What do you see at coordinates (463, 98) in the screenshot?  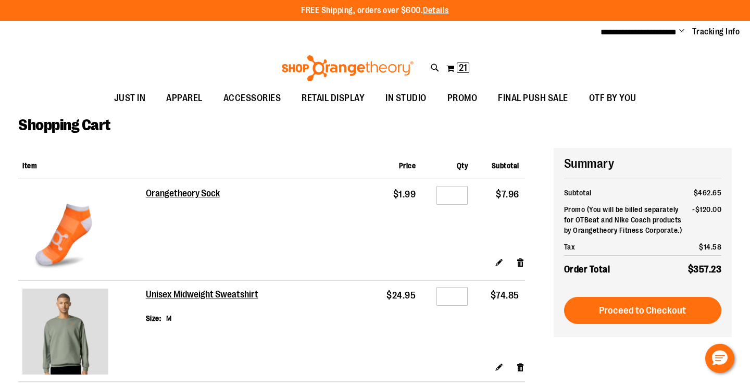 I see `span: PROMO` at bounding box center [463, 98].